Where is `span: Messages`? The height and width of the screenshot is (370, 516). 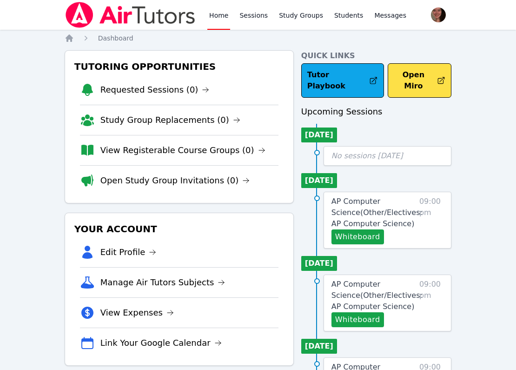
span: Messages is located at coordinates (390, 15).